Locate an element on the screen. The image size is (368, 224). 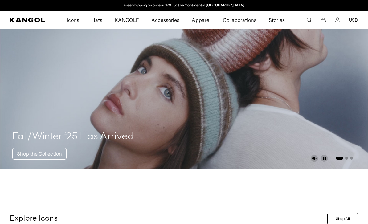
span: Hats is located at coordinates (97, 20).